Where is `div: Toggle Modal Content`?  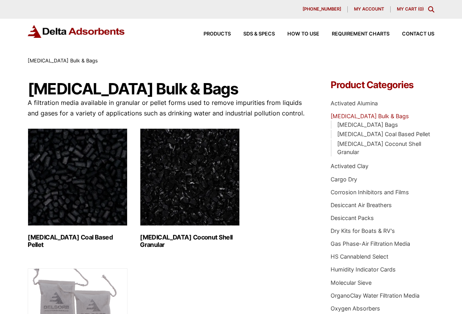
div: Toggle Modal Content is located at coordinates (431, 9).